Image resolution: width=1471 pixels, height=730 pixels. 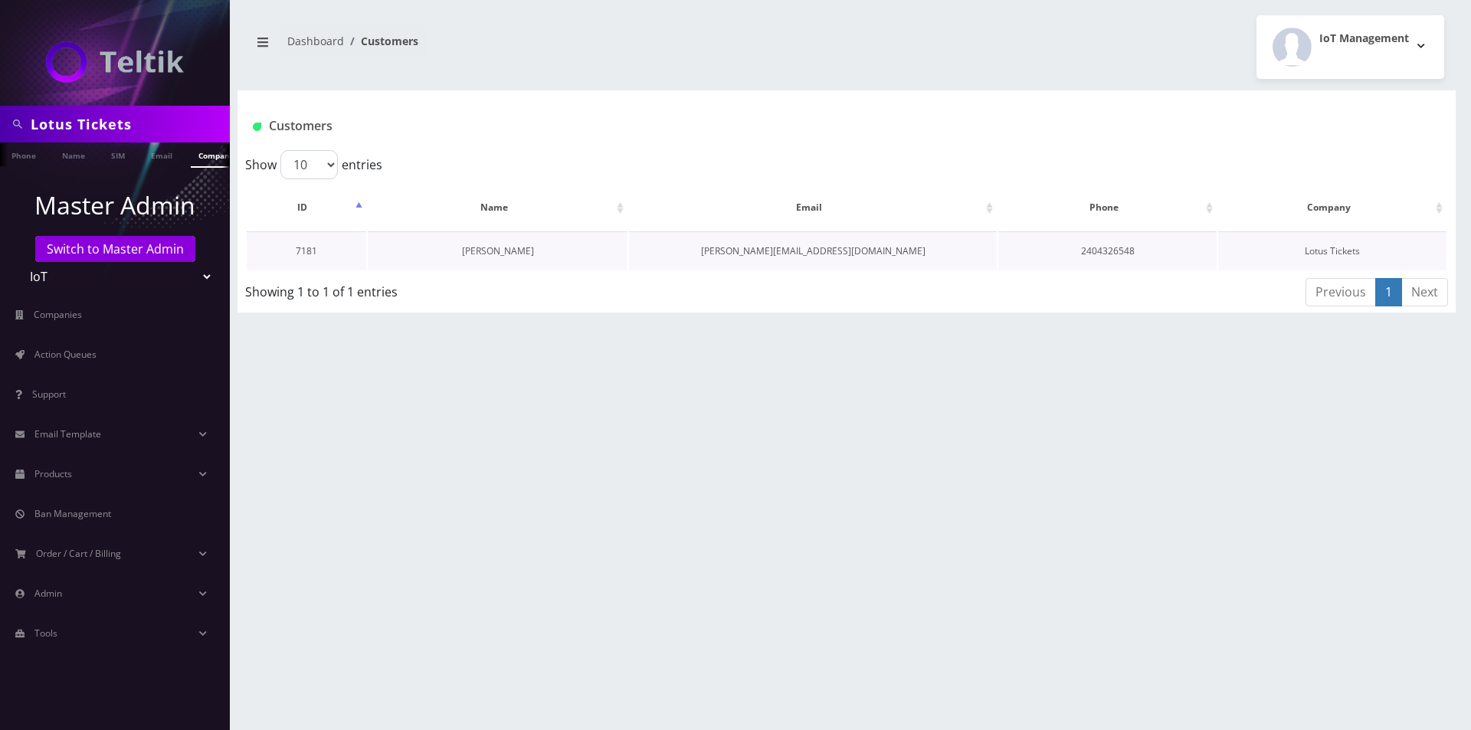 What do you see at coordinates (128, 124) in the screenshot?
I see `input: Search in Company` at bounding box center [128, 124].